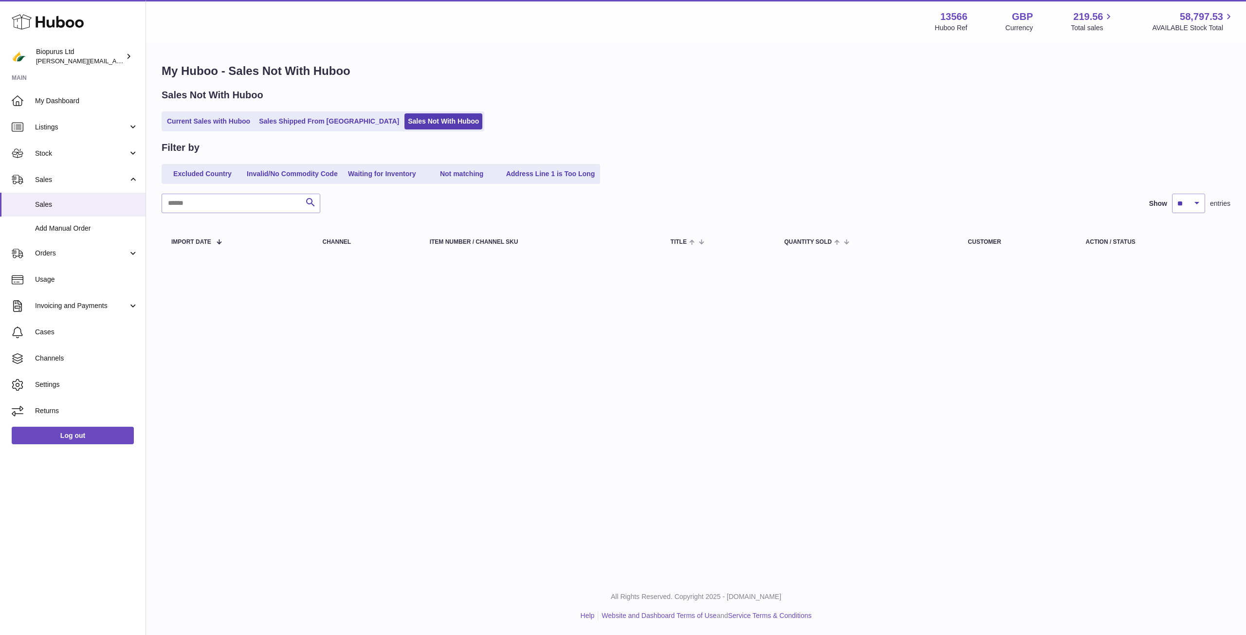  What do you see at coordinates (87, 101) in the screenshot?
I see `span: My Dashboard` at bounding box center [87, 101].